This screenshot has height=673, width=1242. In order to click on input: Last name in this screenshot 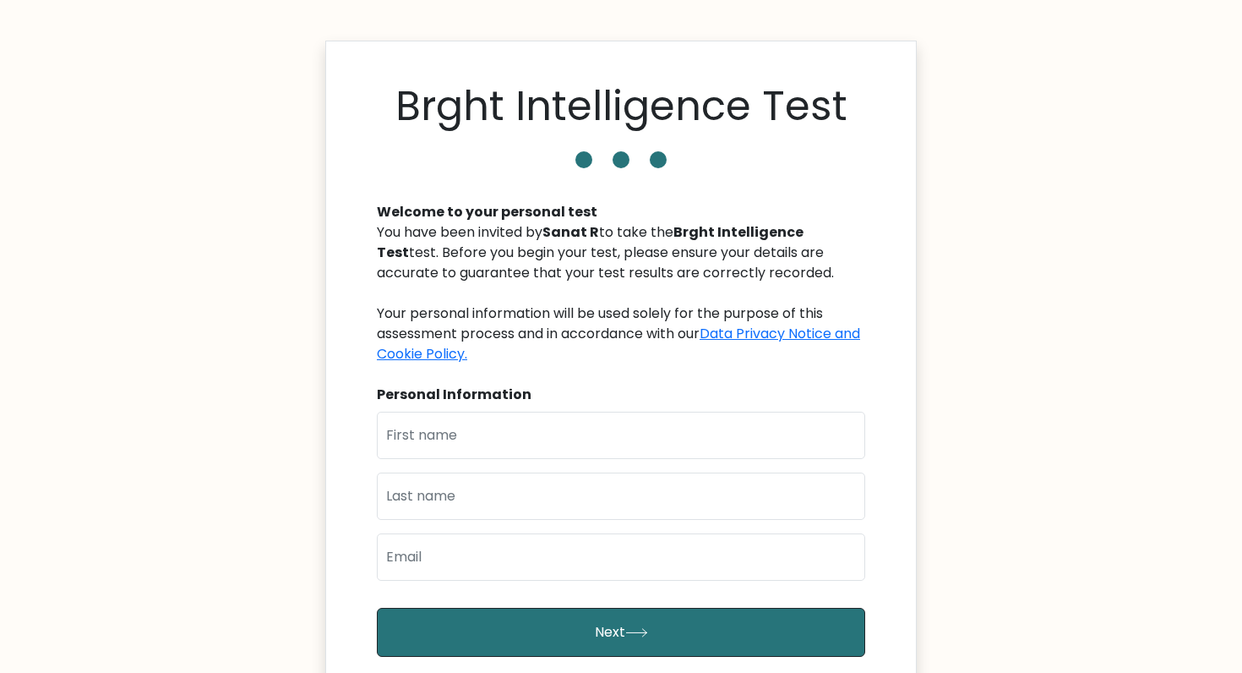, I will do `click(621, 496)`.